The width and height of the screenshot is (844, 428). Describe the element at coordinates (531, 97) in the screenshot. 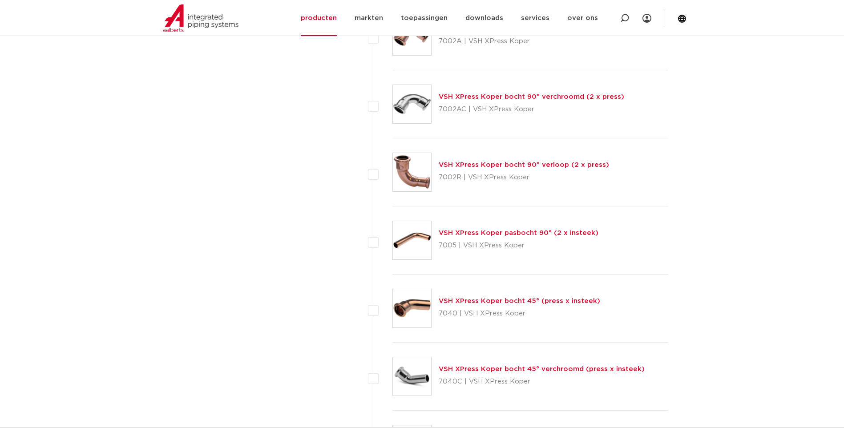

I see `a: VSH XPress Koper bocht 90° verchroomd (2 x press)` at that location.